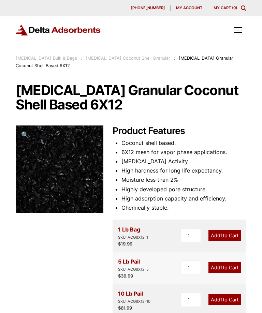  I want to click on span: 0, so click(234, 8).